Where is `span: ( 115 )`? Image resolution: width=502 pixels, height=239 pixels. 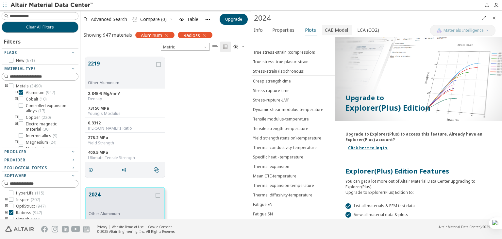
span: ( 115 ) is located at coordinates (40, 193).